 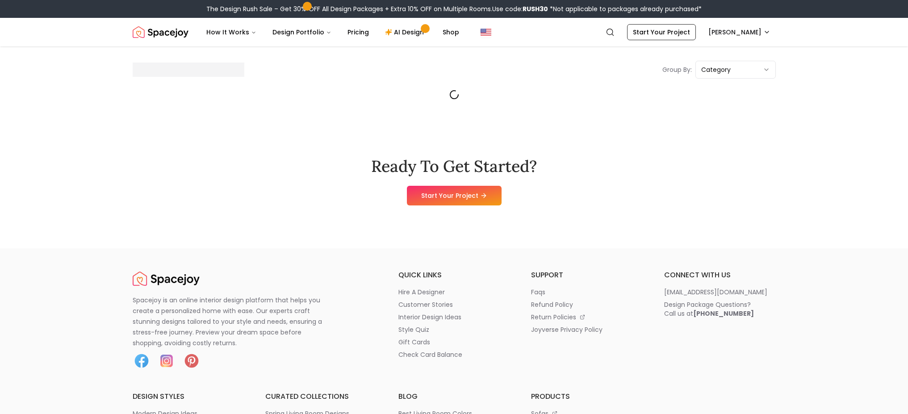 I want to click on span: Use code:, so click(x=520, y=9).